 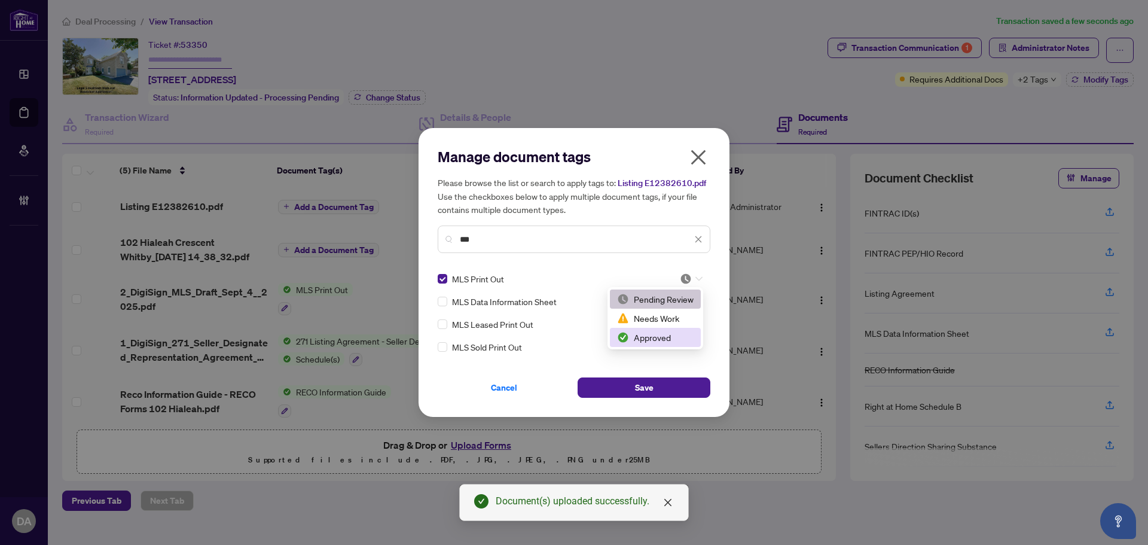 I want to click on span: MLS Sold Print Out, so click(x=487, y=347).